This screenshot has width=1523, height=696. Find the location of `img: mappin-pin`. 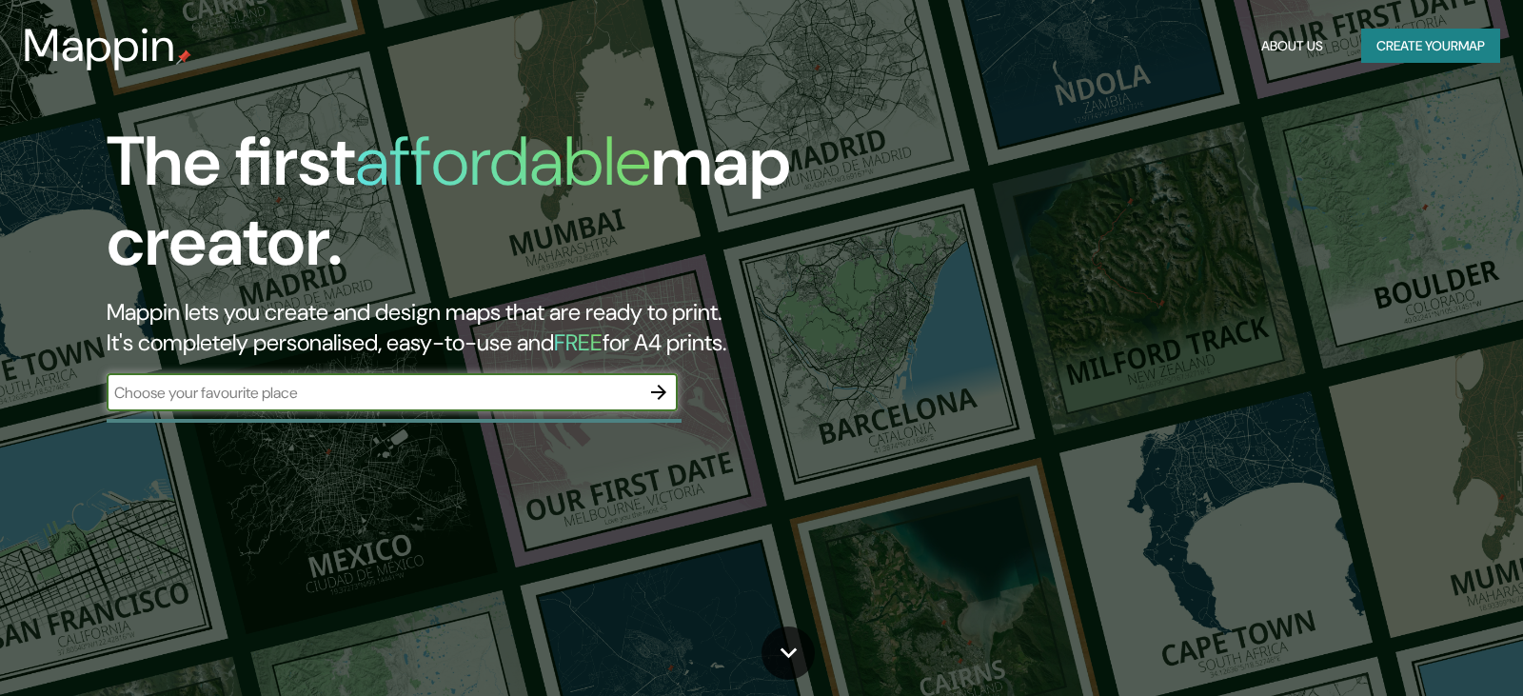

img: mappin-pin is located at coordinates (184, 57).